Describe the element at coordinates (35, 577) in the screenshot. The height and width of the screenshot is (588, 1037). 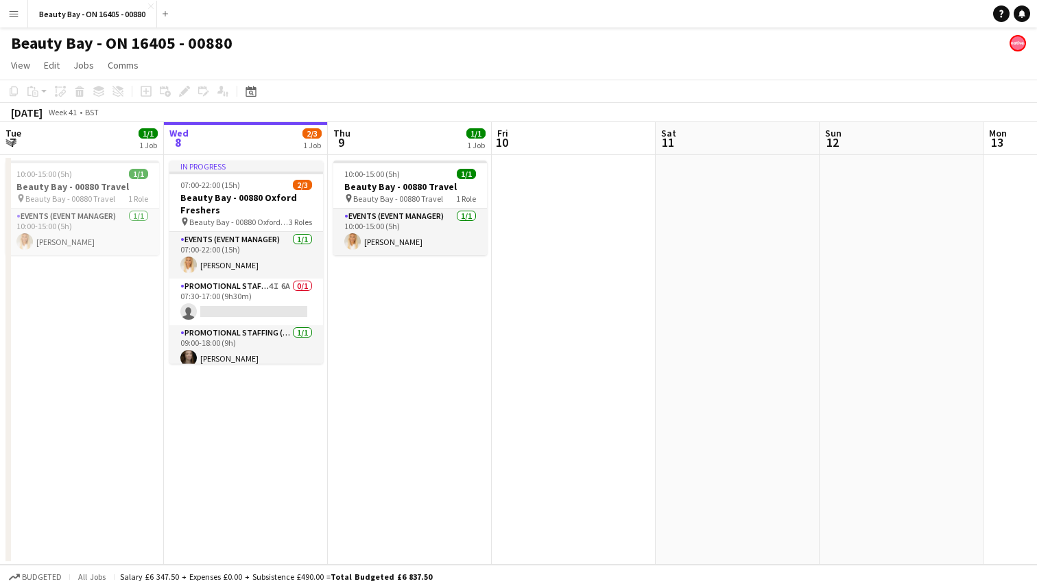
I see `button: Budgeted` at that location.